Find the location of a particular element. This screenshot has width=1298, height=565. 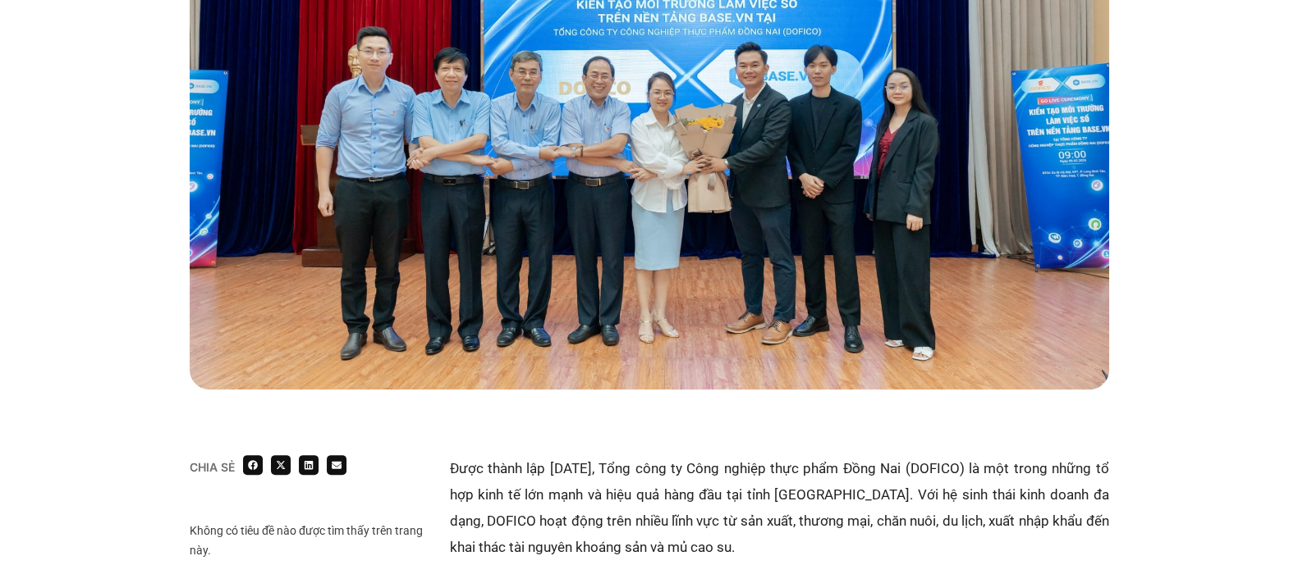

div: Share on linkedin is located at coordinates (309, 465).